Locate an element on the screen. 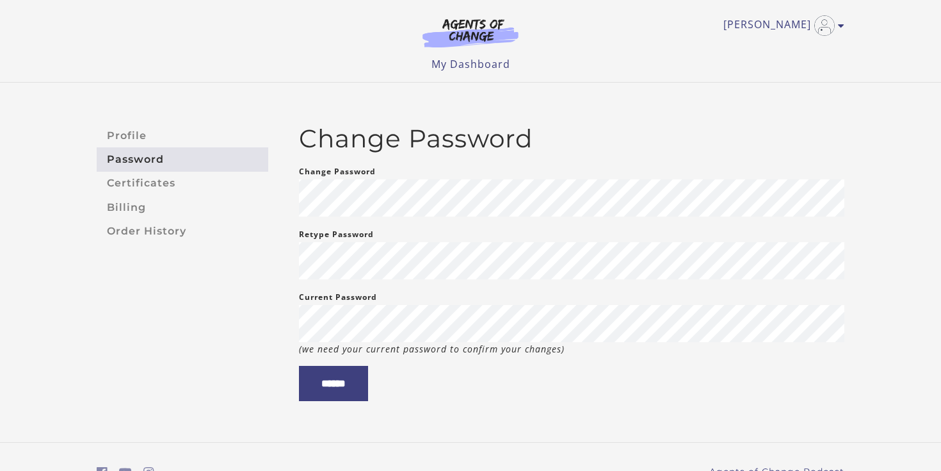  a: Password is located at coordinates (182, 159).